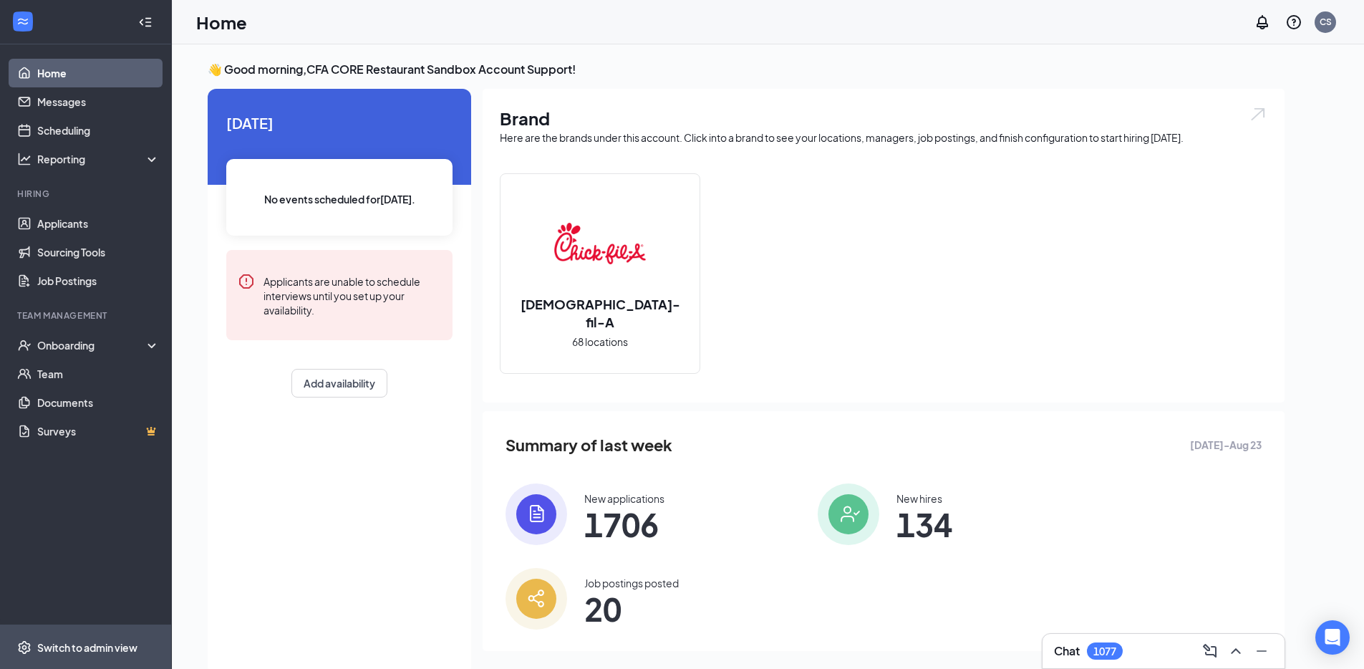 The width and height of the screenshot is (1364, 669). I want to click on a: Job Postings, so click(98, 281).